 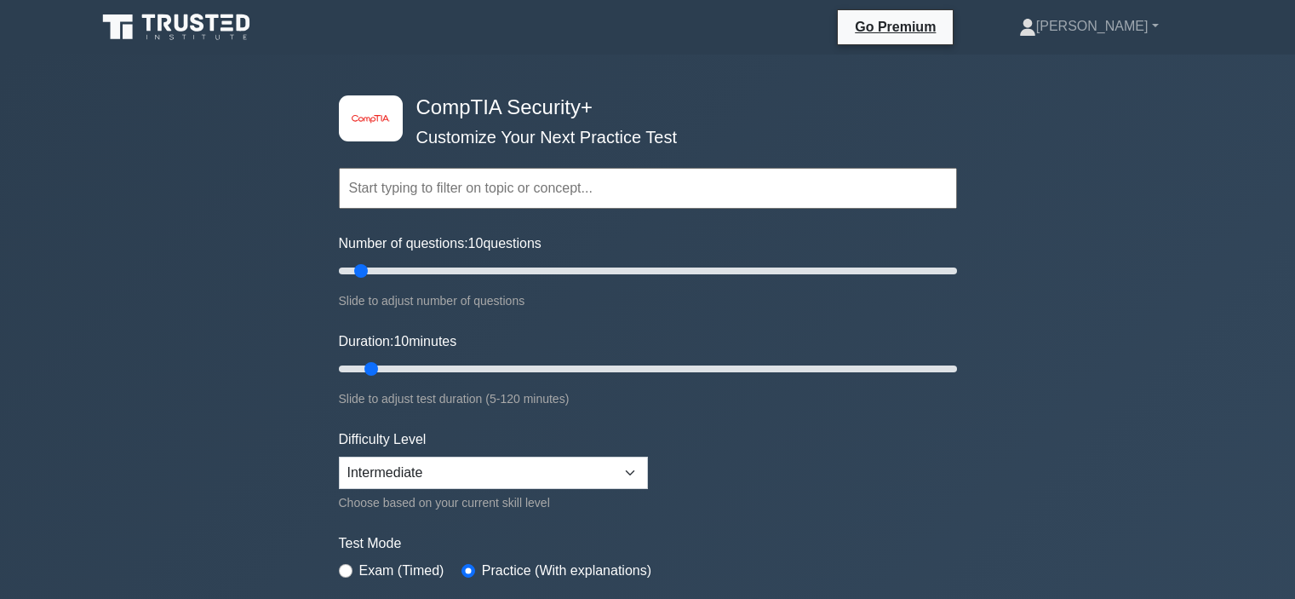 What do you see at coordinates (895, 26) in the screenshot?
I see `a: Go Premium` at bounding box center [895, 26].